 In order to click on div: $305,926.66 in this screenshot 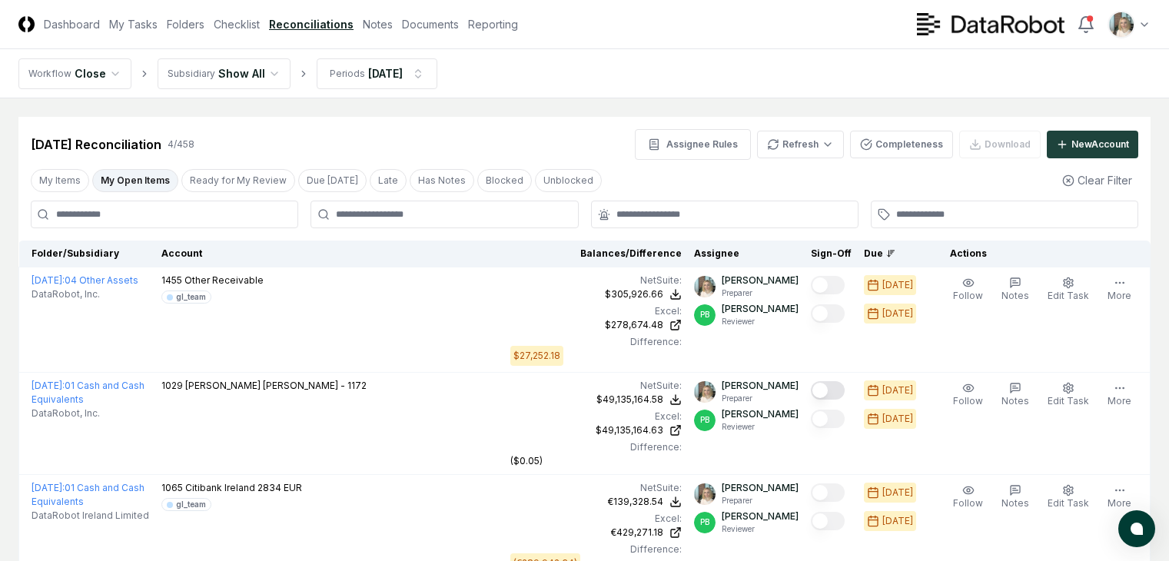, I will do `click(634, 294)`.